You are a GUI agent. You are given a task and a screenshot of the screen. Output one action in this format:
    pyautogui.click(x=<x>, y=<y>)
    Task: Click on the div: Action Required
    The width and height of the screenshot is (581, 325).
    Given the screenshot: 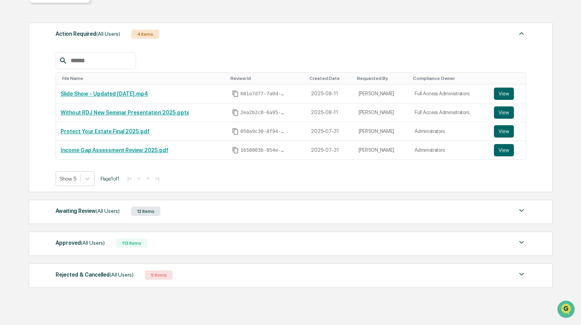 What is the action you would take?
    pyautogui.click(x=88, y=34)
    